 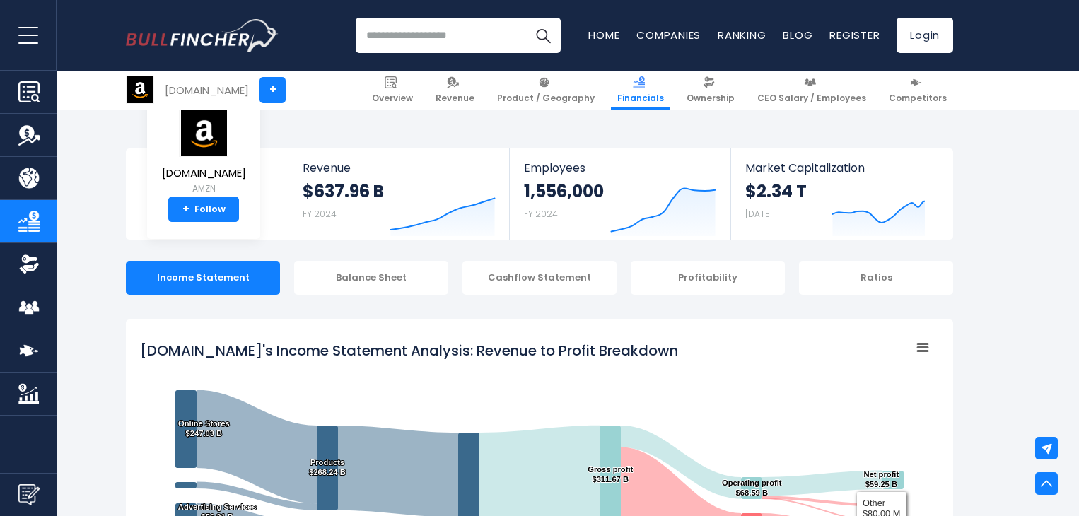 I want to click on a: Competitors, so click(x=918, y=90).